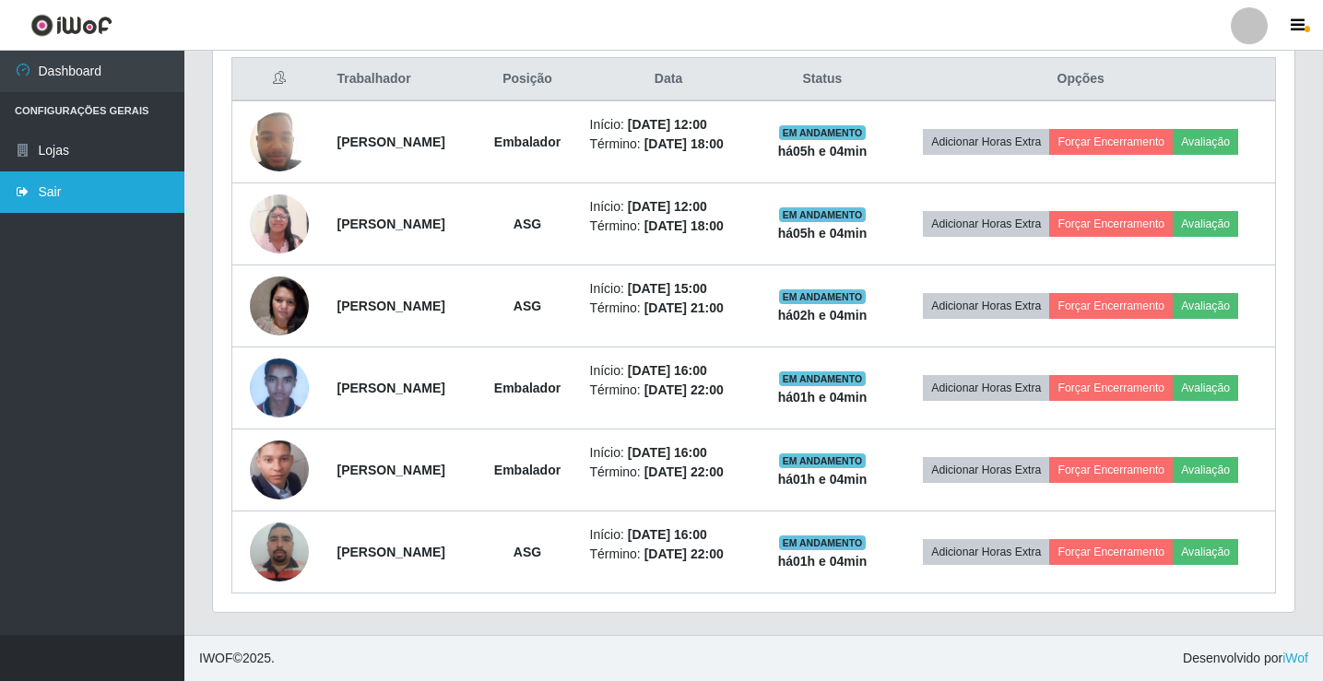 This screenshot has width=1323, height=681. I want to click on img: 1718410528864.jpeg, so click(279, 470).